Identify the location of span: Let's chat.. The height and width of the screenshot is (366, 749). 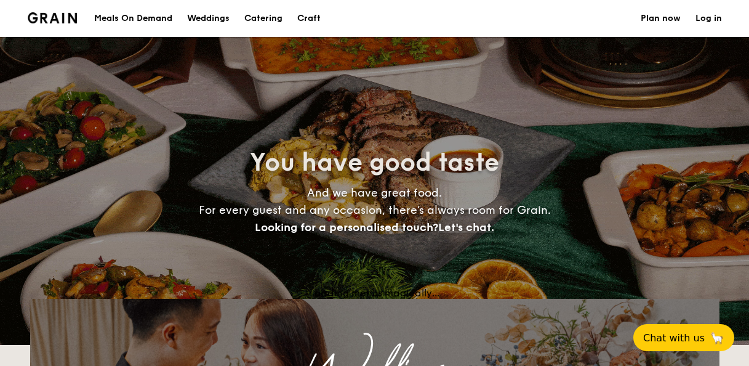
(466, 227).